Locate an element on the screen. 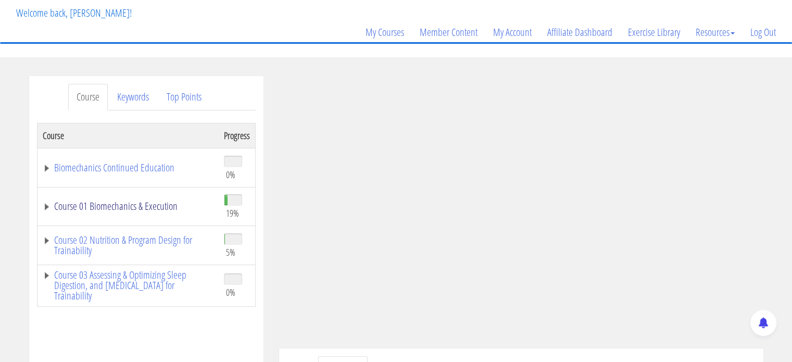  span: 19% is located at coordinates (232, 213).